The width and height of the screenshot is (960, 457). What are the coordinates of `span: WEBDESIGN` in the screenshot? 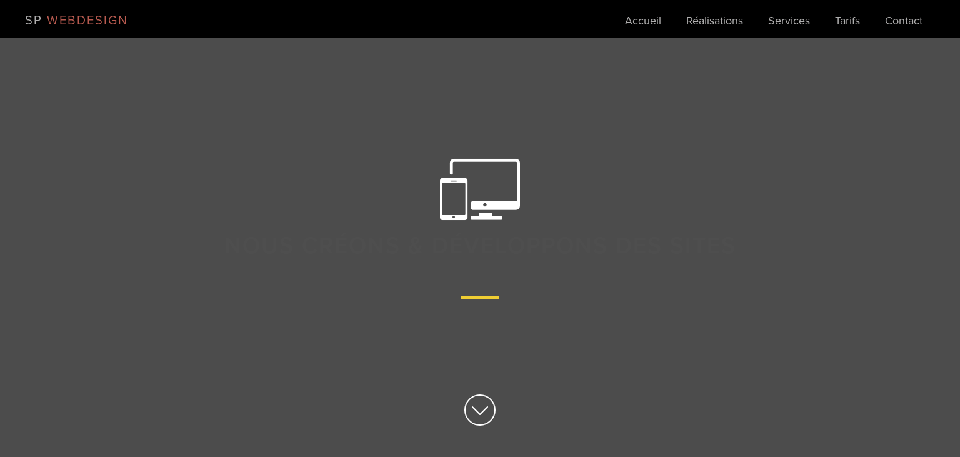 It's located at (87, 21).